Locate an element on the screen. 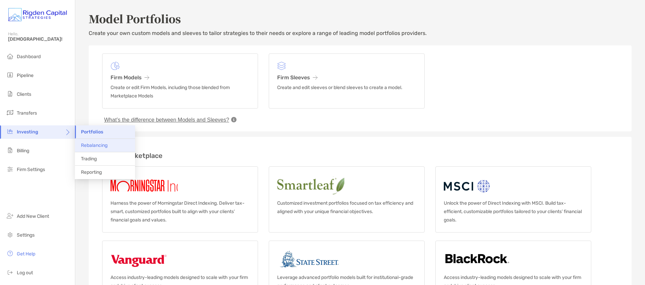  img: clients icon is located at coordinates (10, 94).